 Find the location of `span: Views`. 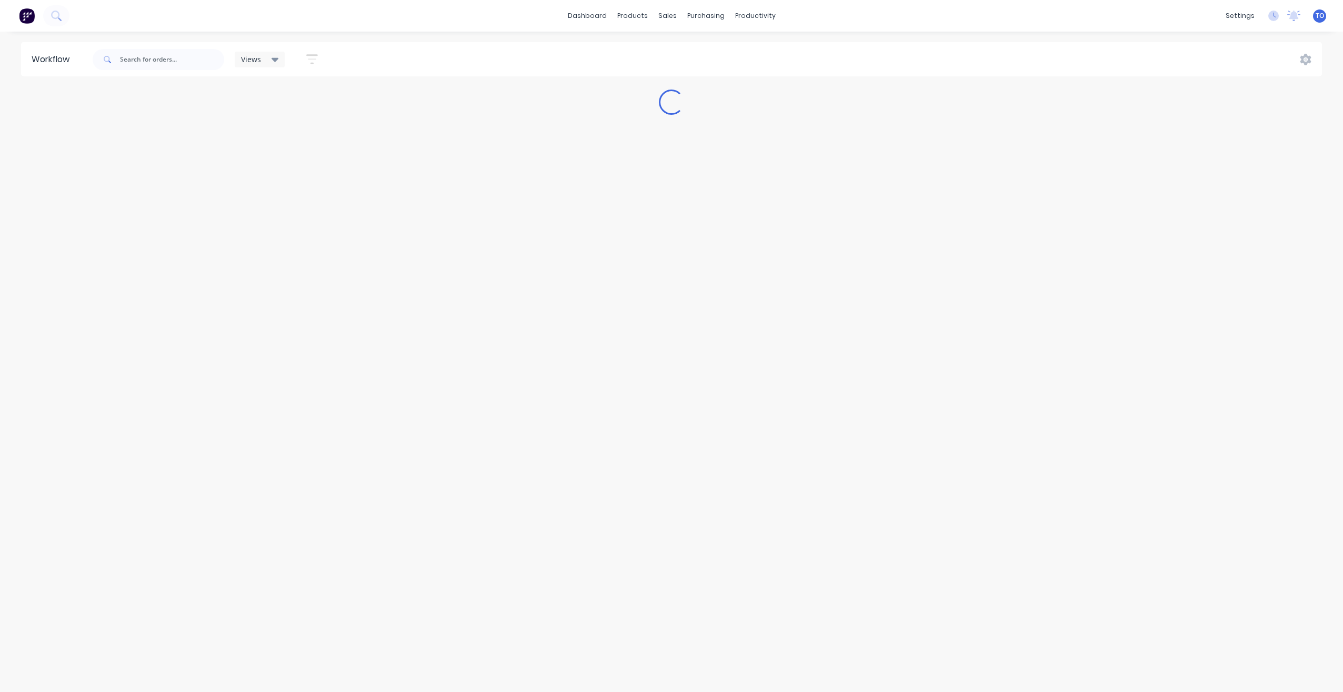

span: Views is located at coordinates (251, 59).